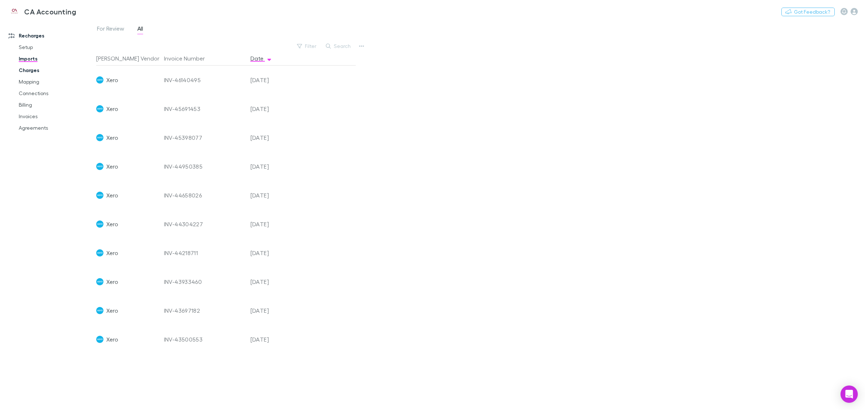 The image size is (865, 410). Describe the element at coordinates (204, 224) in the screenshot. I see `div: INV-44304227` at that location.